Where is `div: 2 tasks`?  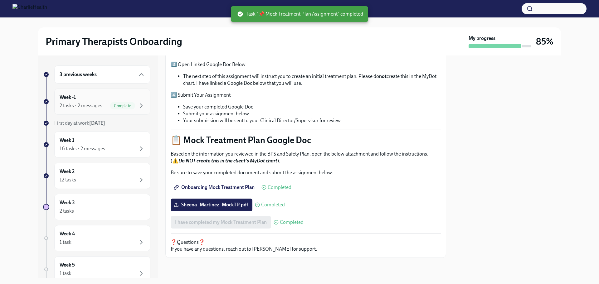
div: 2 tasks is located at coordinates (67, 211).